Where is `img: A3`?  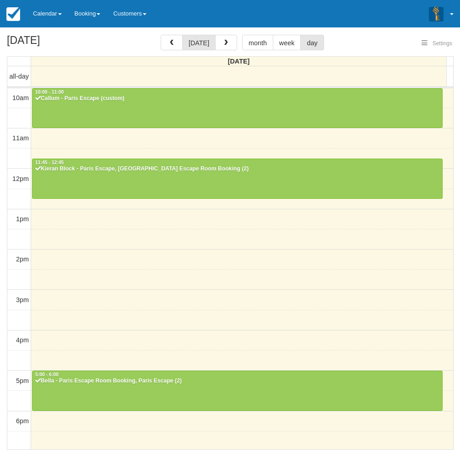
img: A3 is located at coordinates (436, 14).